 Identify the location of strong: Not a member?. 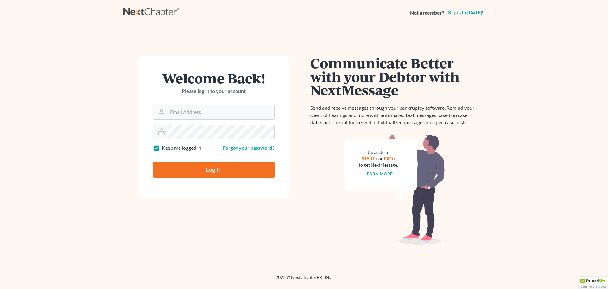
(427, 13).